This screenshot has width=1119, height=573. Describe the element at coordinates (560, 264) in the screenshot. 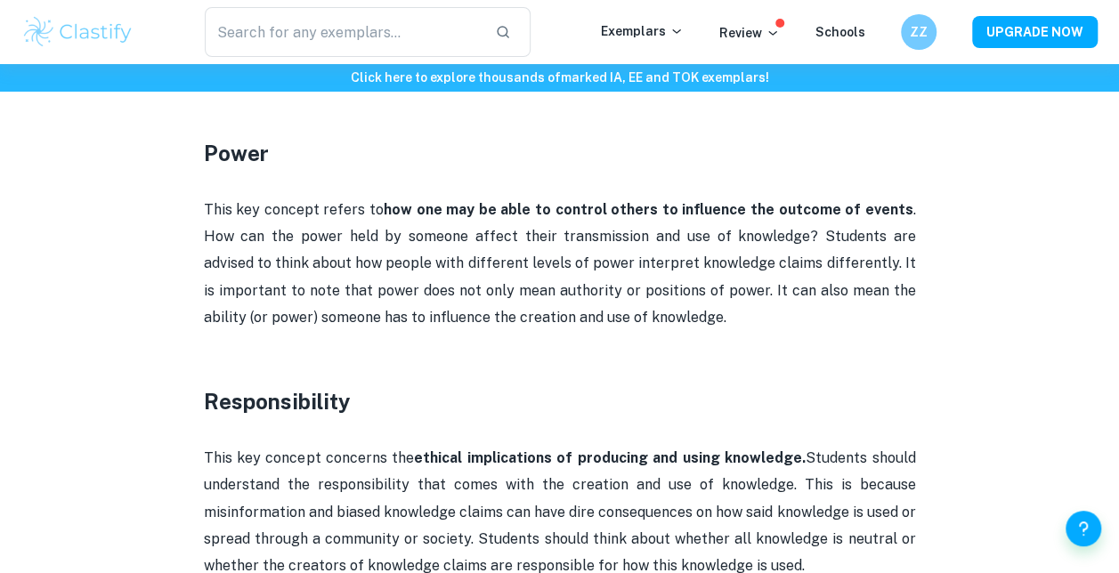

I see `p: This key concept refers to . How can the power held by someone affect their transmission and use ...` at that location.